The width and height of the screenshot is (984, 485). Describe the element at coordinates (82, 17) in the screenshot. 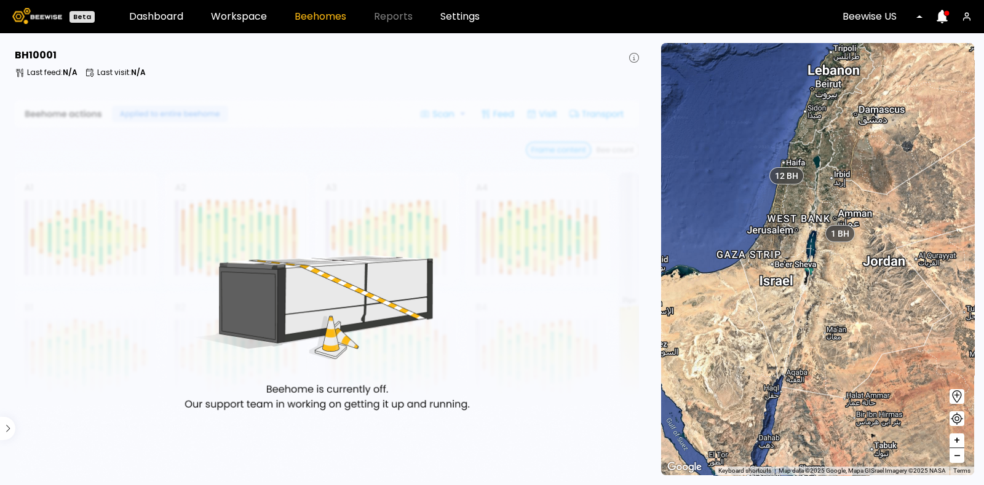

I see `div: Beta` at that location.